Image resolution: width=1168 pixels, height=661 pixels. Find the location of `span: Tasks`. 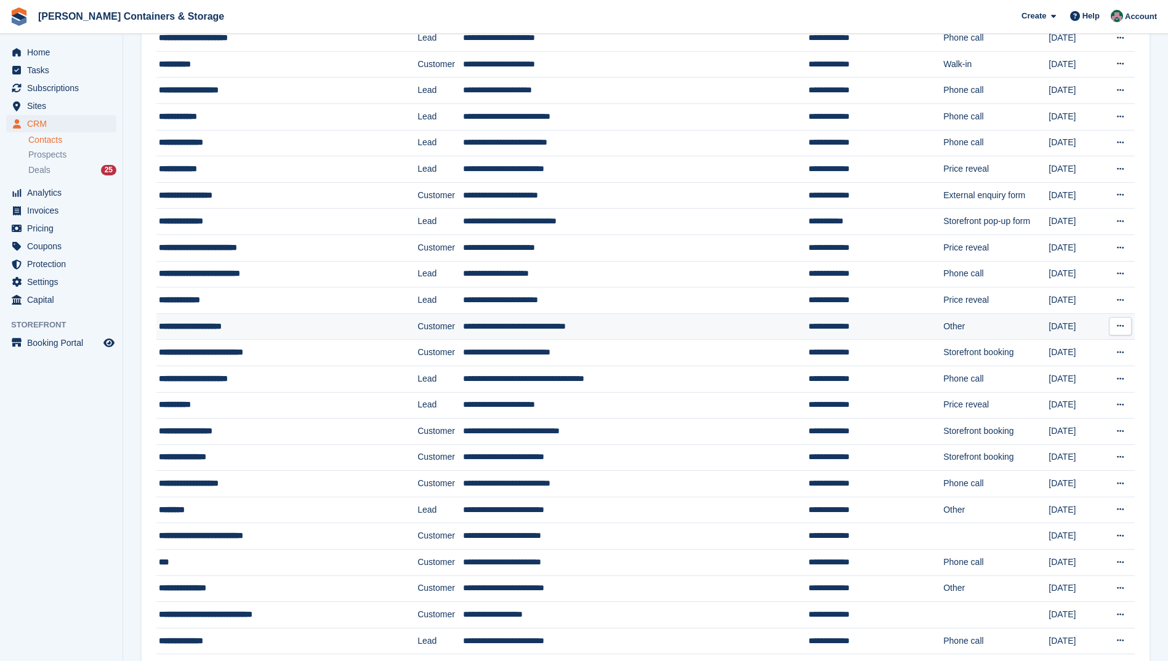

span: Tasks is located at coordinates (64, 70).